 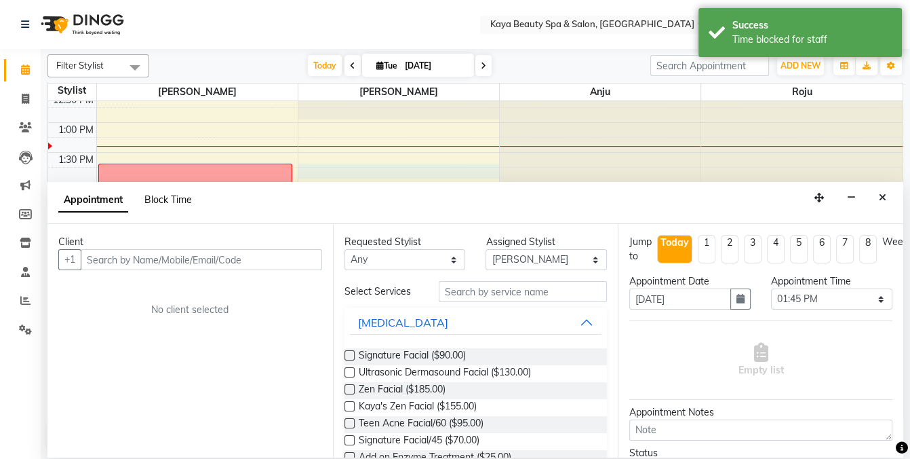 What do you see at coordinates (812, 39) in the screenshot?
I see `div: Time blocked for staff` at bounding box center [812, 39].